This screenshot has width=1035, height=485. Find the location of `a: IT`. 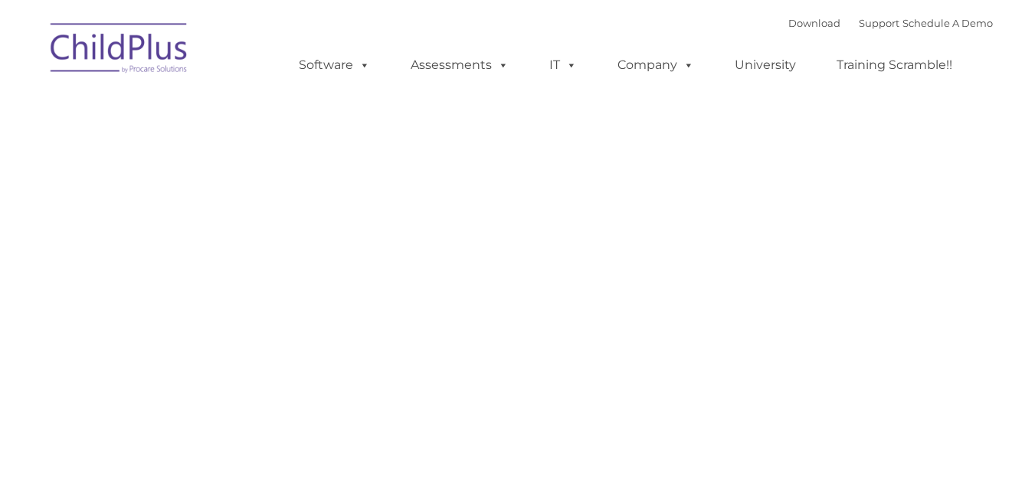

a: IT is located at coordinates (563, 65).